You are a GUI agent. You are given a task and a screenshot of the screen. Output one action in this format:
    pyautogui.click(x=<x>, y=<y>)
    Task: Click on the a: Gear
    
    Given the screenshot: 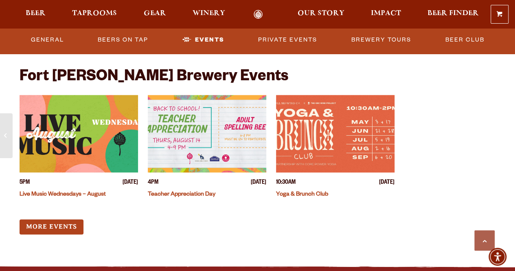 What is the action you would take?
    pyautogui.click(x=155, y=14)
    